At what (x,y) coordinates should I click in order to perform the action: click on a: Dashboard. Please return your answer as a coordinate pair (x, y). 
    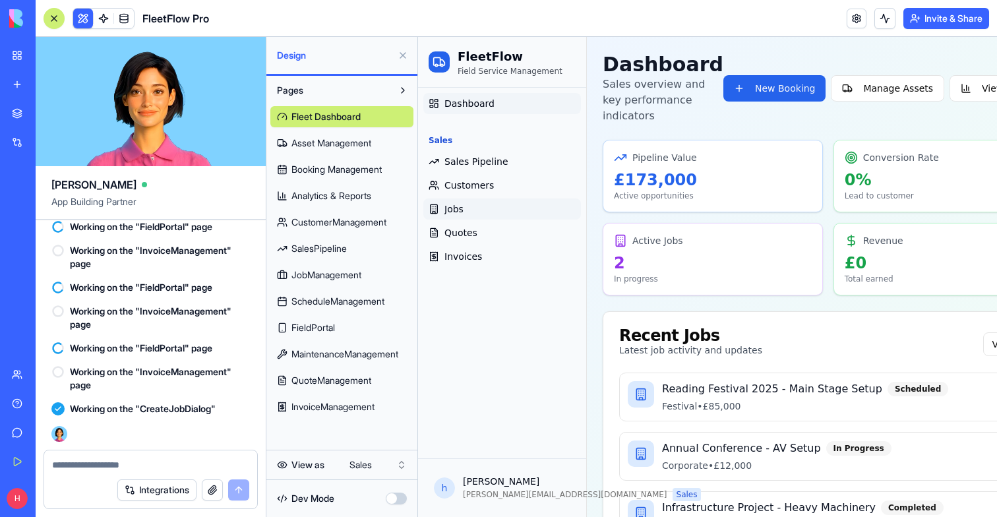
    Looking at the image, I should click on (84, 67).